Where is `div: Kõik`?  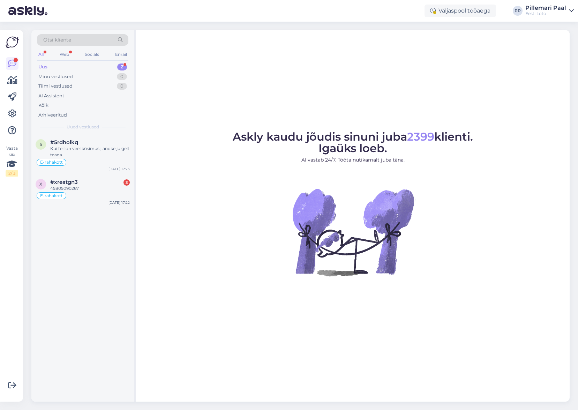 div: Kõik is located at coordinates (43, 105).